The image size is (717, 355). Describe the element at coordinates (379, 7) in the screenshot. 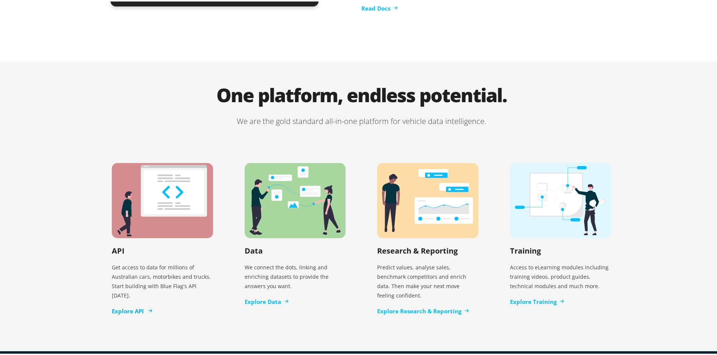

I see `a: Read Docs` at that location.